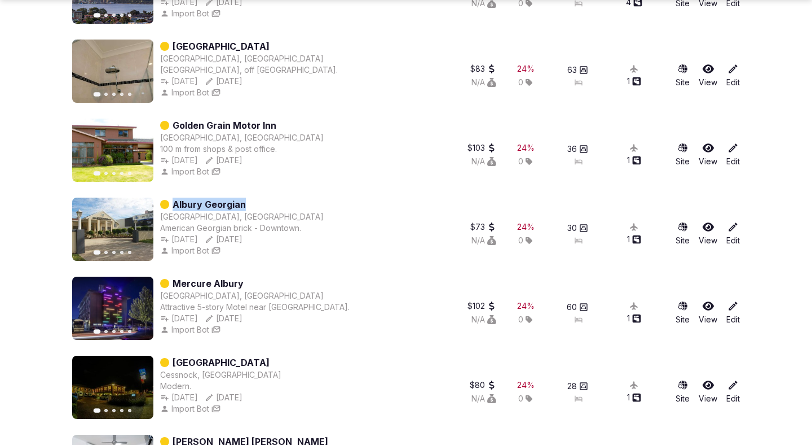 This screenshot has width=812, height=445. I want to click on div: $83, so click(483, 69).